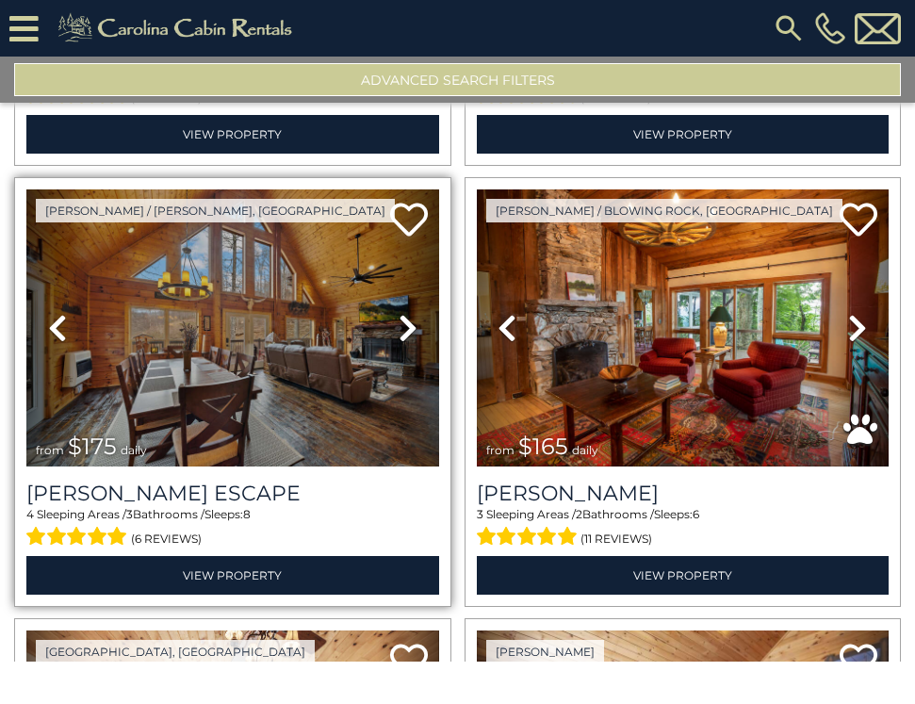 The width and height of the screenshot is (915, 704). Describe the element at coordinates (696, 514) in the screenshot. I see `span: 6` at that location.